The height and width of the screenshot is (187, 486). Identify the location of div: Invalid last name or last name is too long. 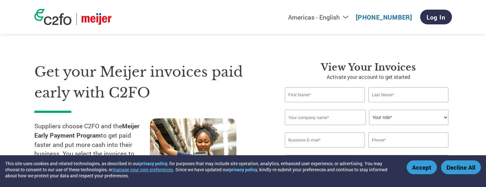
(409, 105).